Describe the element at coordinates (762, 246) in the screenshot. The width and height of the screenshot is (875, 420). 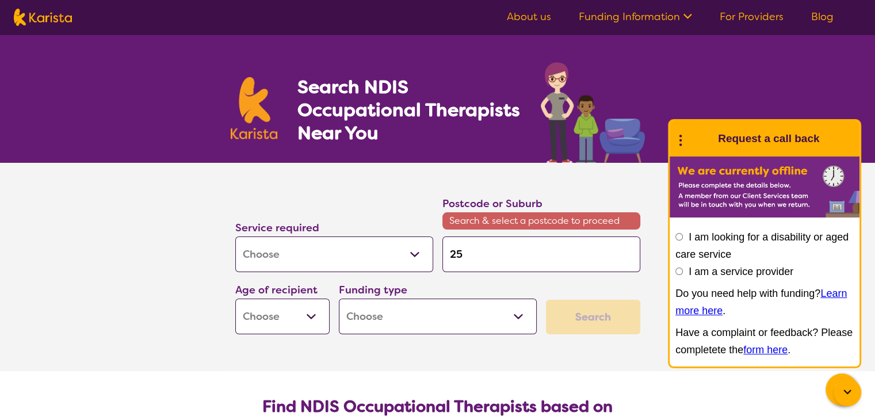
I see `label: I am looking for a disability or aged care service` at that location.